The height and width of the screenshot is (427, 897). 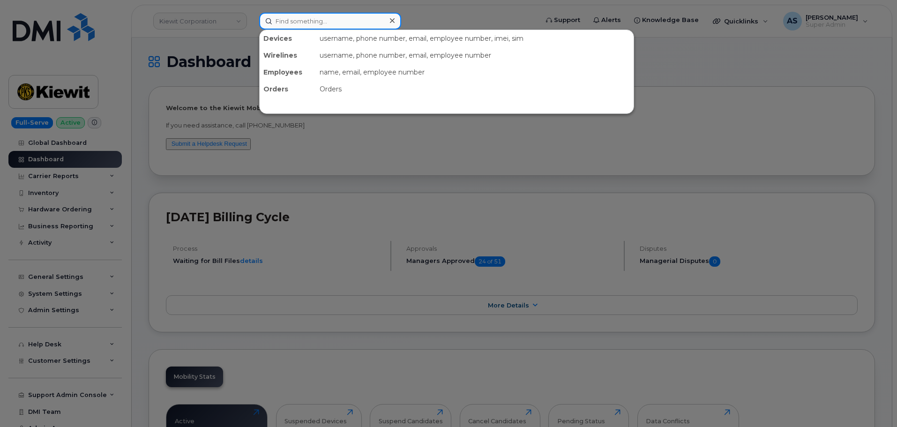 I want to click on div: Employees, so click(x=288, y=72).